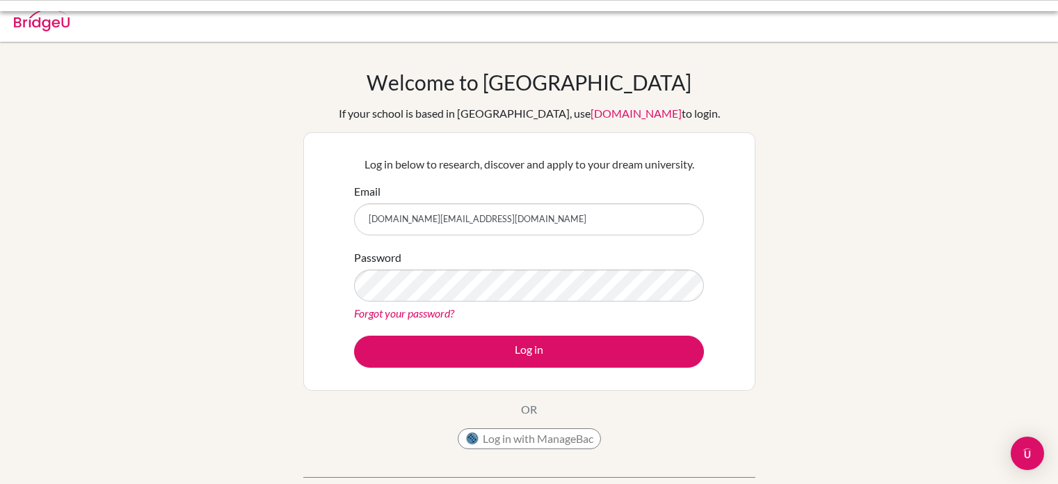 The height and width of the screenshot is (484, 1058). What do you see at coordinates (529, 164) in the screenshot?
I see `p: Log in below to research, discover and apply to your dream university.` at bounding box center [529, 164].